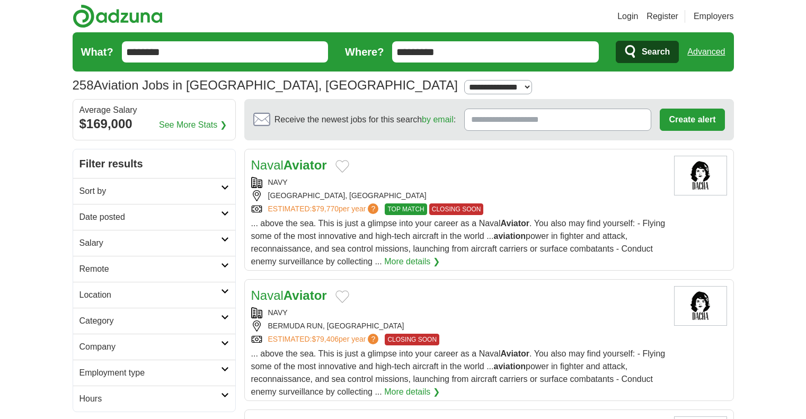  I want to click on a: Employment type, so click(154, 372).